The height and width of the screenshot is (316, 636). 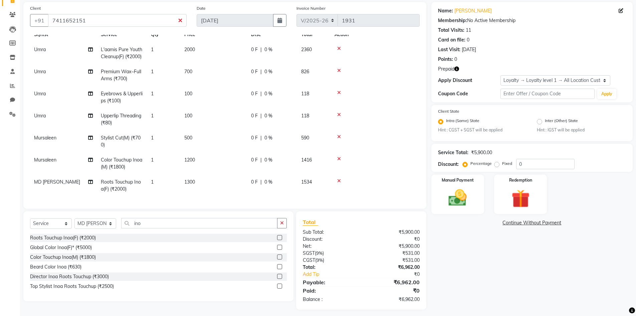 What do you see at coordinates (307, 49) in the screenshot?
I see `span: 2360` at bounding box center [307, 49].